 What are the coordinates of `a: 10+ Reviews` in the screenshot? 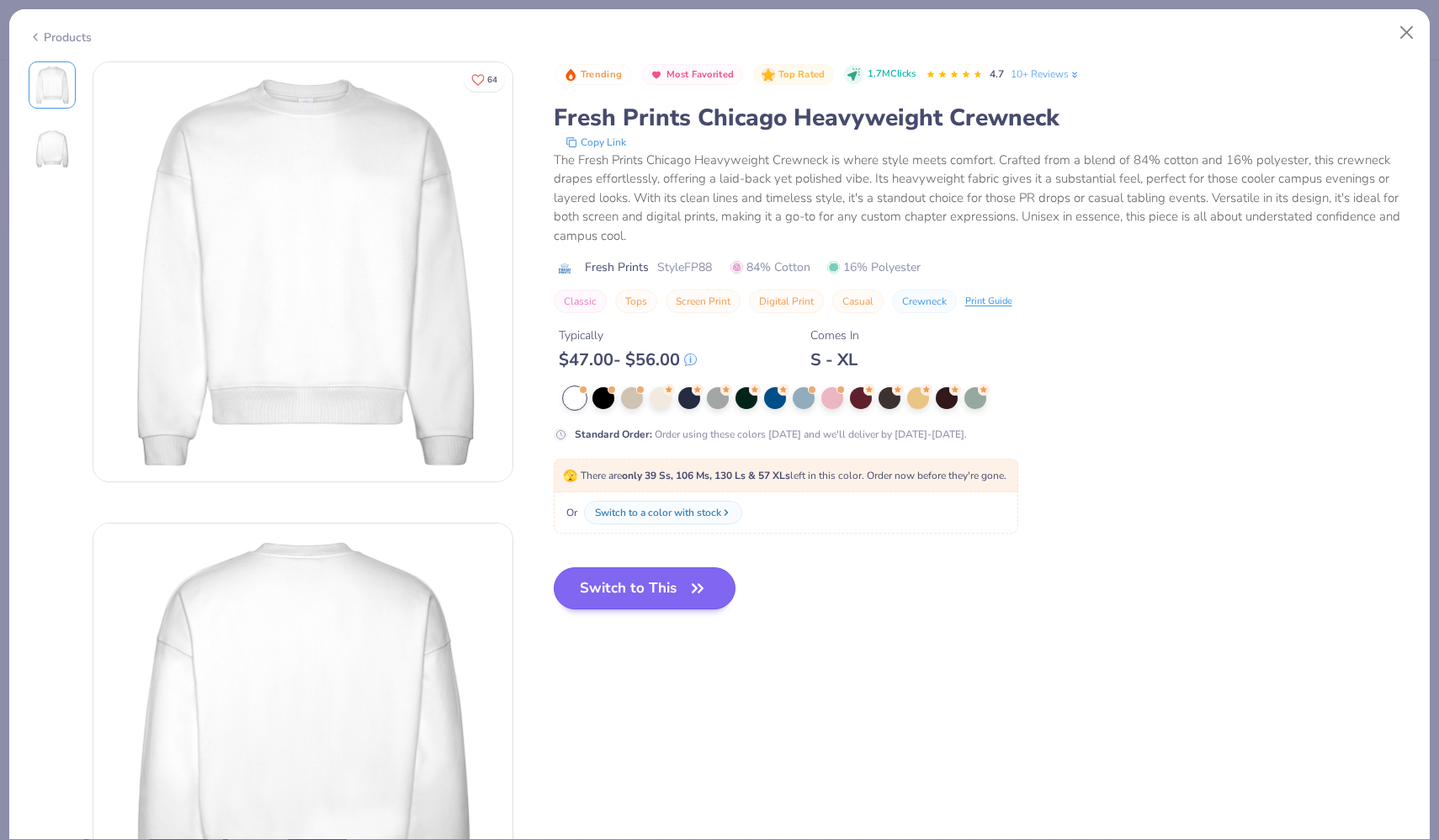 It's located at (1045, 74).